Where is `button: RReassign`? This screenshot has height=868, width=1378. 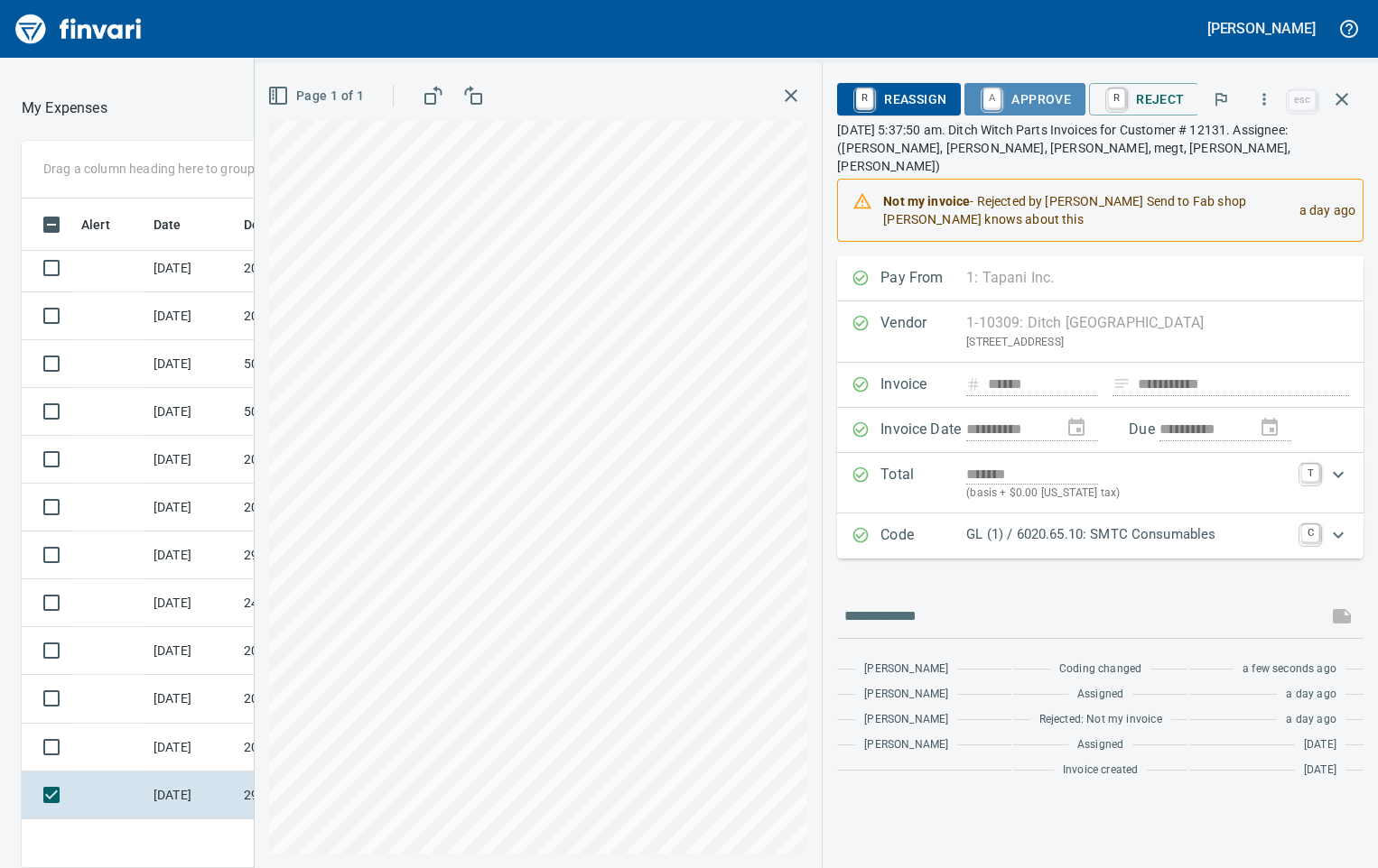 button: RReassign is located at coordinates (899, 99).